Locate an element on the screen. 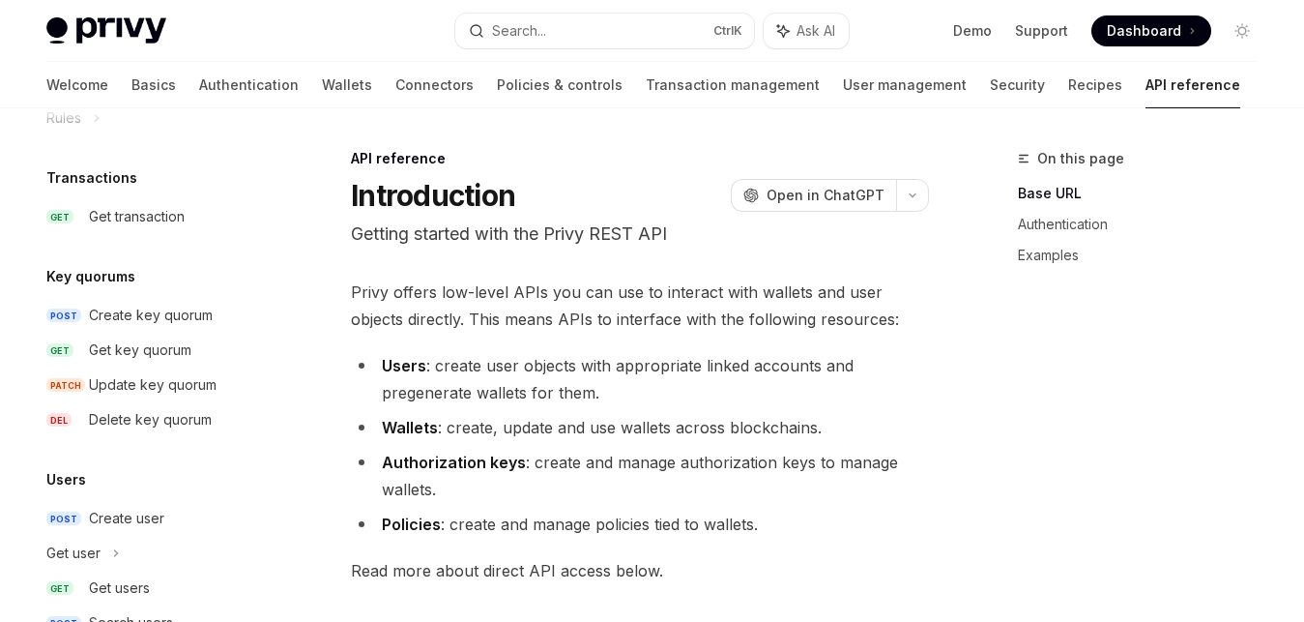  strong: Users is located at coordinates (404, 365).